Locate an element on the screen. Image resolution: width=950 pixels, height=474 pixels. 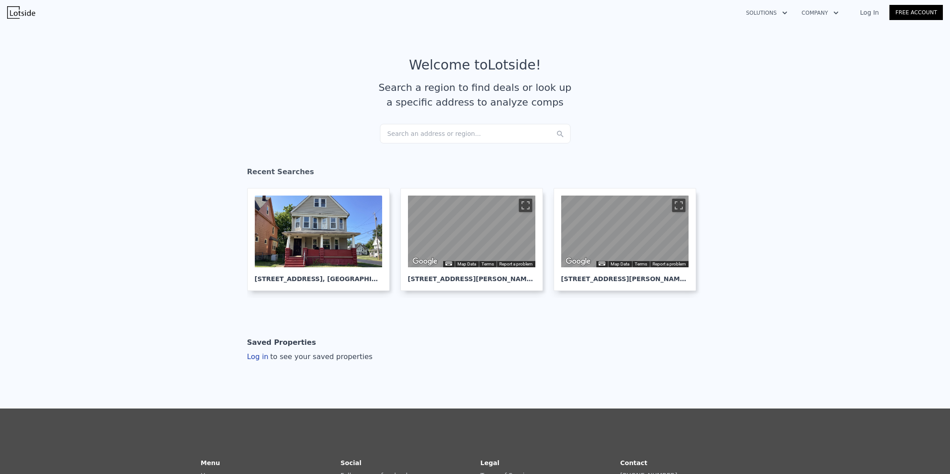
div: Log in is located at coordinates (310, 357).